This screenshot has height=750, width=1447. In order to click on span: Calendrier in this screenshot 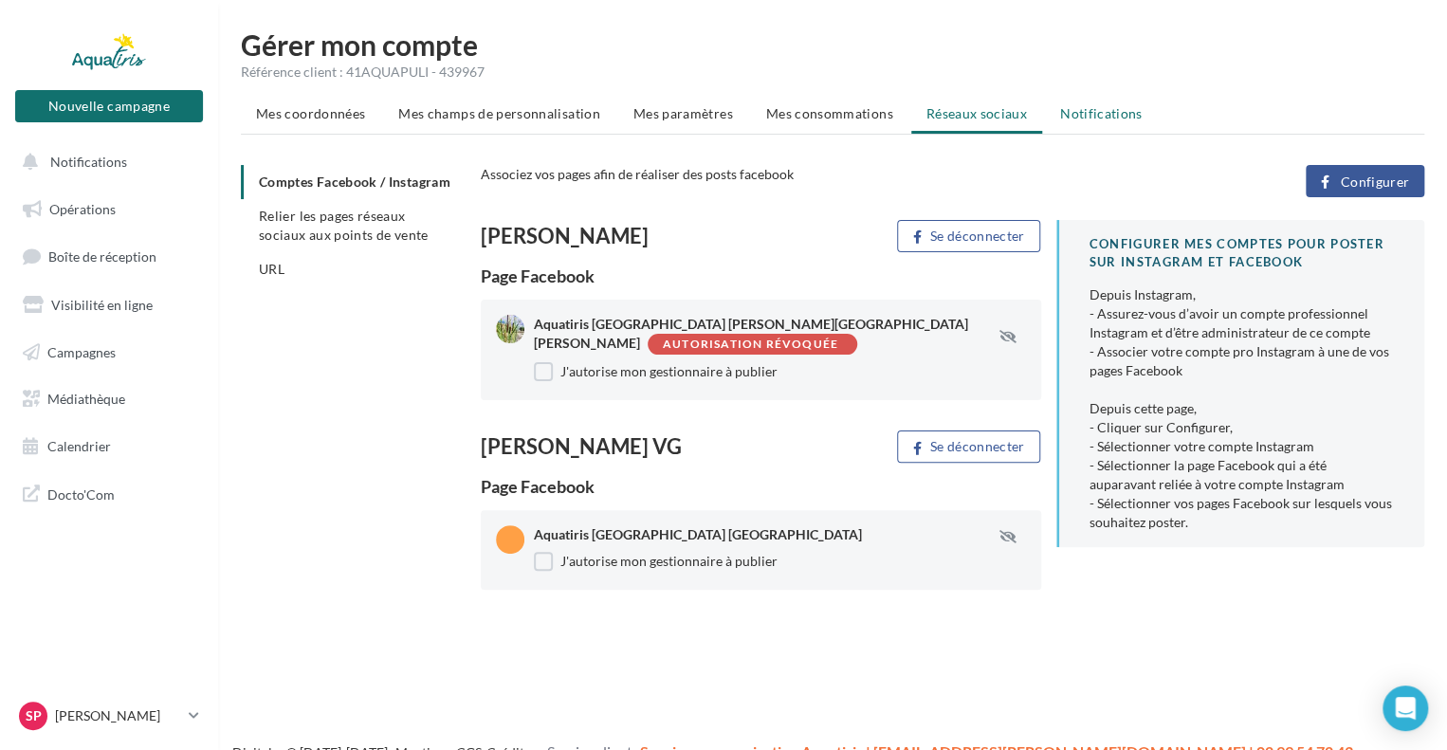, I will do `click(79, 446)`.